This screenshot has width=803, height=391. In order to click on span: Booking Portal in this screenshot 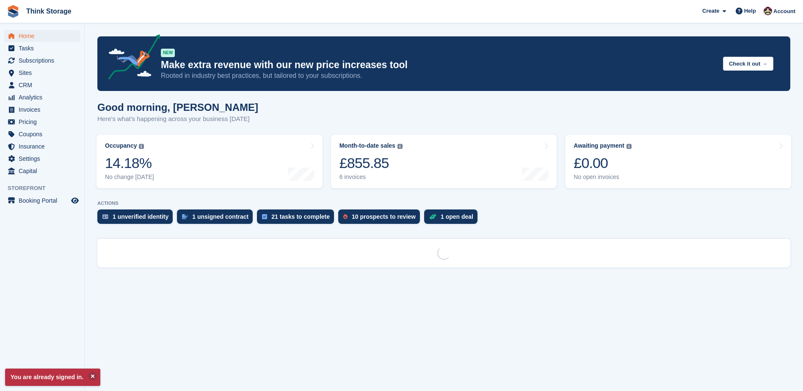, I will do `click(44, 201)`.